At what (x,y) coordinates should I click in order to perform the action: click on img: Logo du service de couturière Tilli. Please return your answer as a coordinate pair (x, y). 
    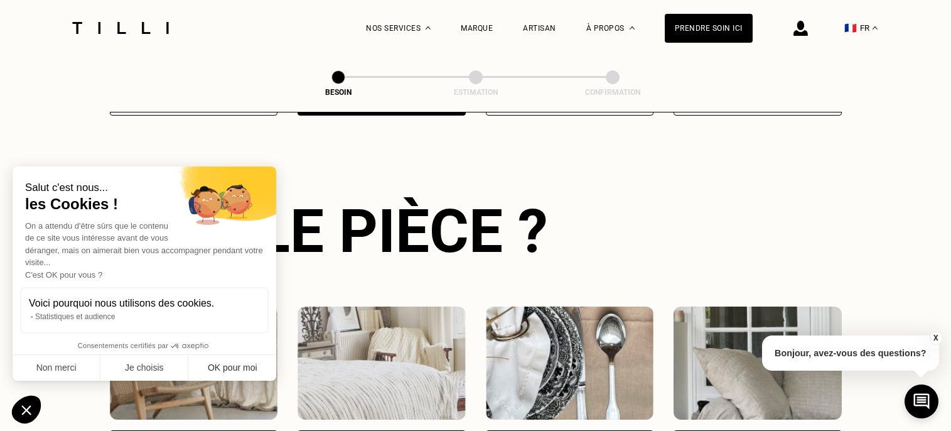
    Looking at the image, I should click on (121, 28).